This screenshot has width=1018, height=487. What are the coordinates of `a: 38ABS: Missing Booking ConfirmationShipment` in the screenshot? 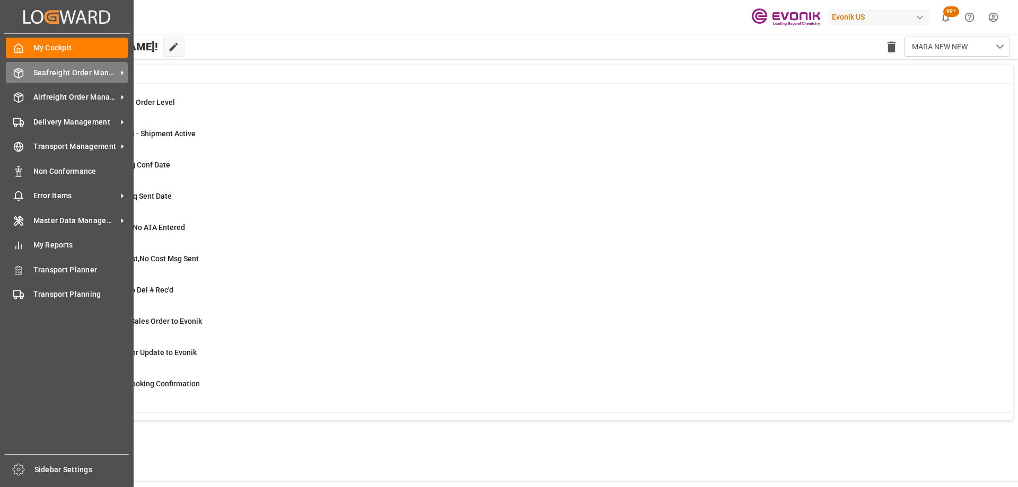 It's located at (527, 390).